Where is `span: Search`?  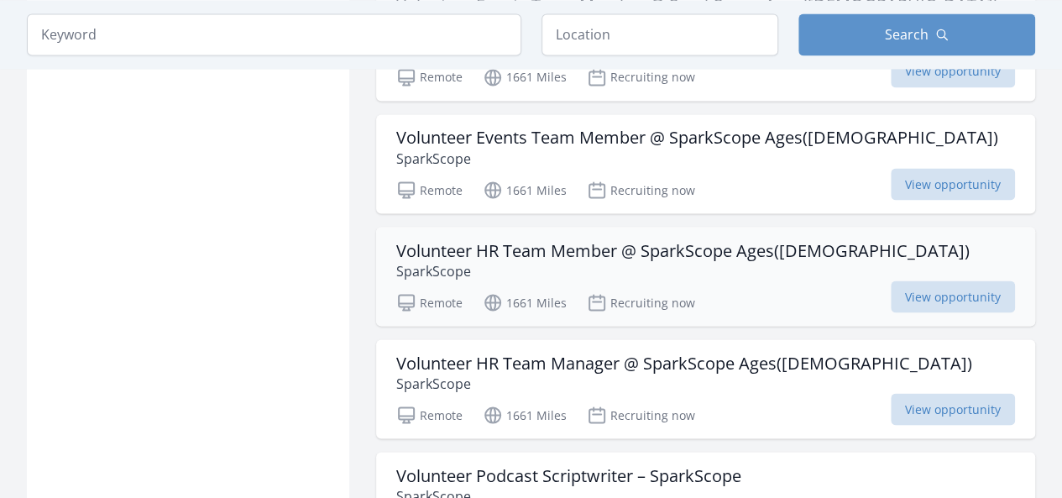 span: Search is located at coordinates (907, 34).